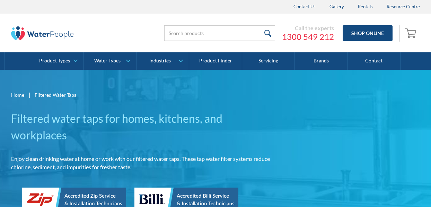 The height and width of the screenshot is (207, 431). Describe the element at coordinates (144, 127) in the screenshot. I see `h1: Filtered water taps for homes, kitchens, and workplaces` at that location.